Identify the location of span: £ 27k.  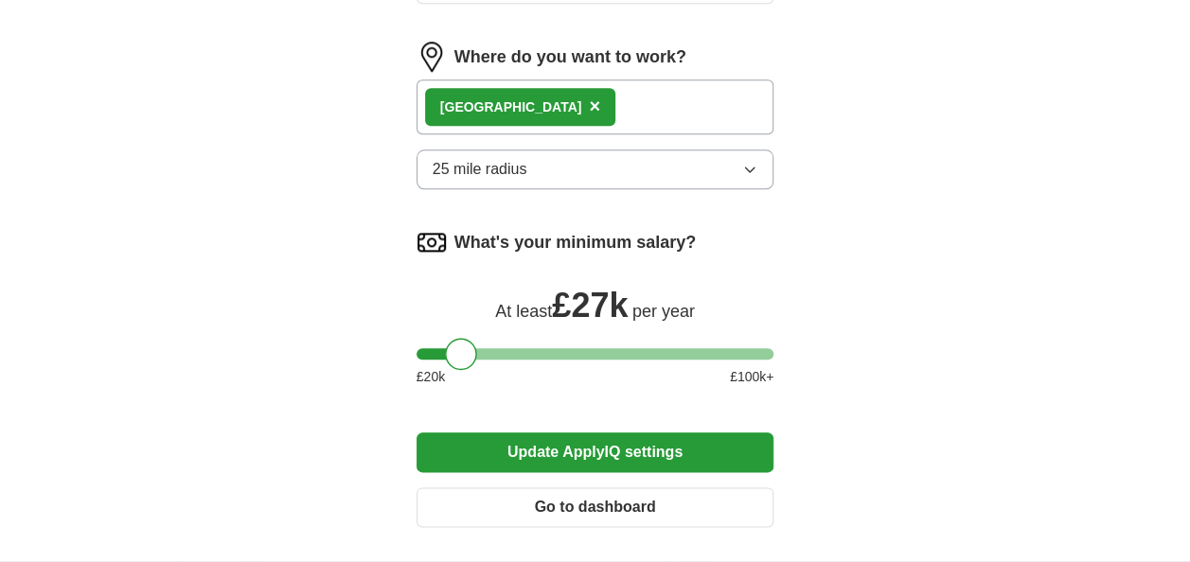
(590, 305).